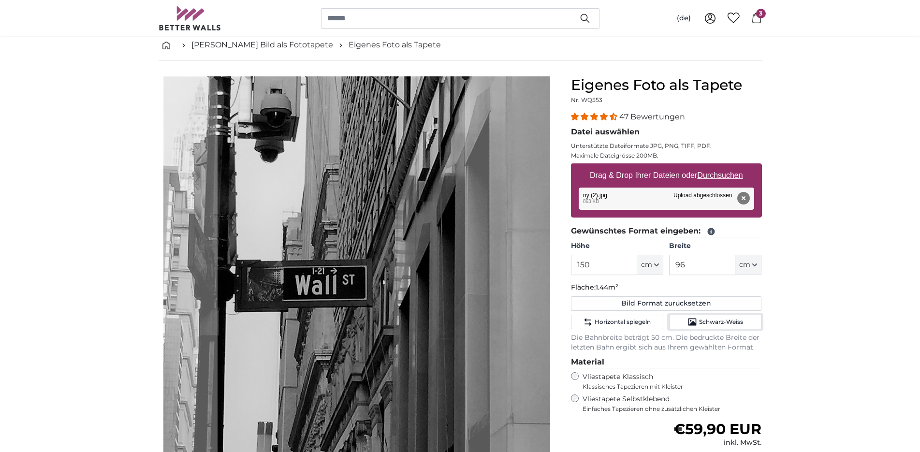 The height and width of the screenshot is (452, 920). I want to click on button: (de), so click(684, 18).